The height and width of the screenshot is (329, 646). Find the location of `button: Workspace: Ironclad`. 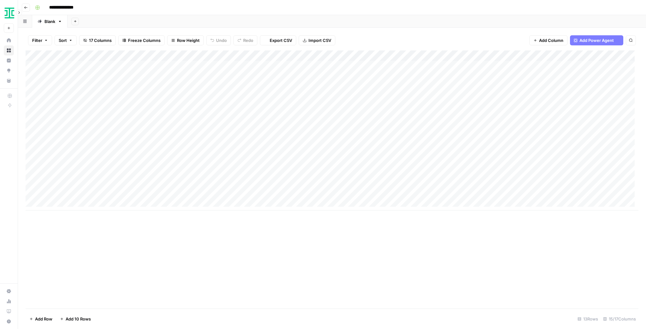

button: Workspace: Ironclad is located at coordinates (9, 13).